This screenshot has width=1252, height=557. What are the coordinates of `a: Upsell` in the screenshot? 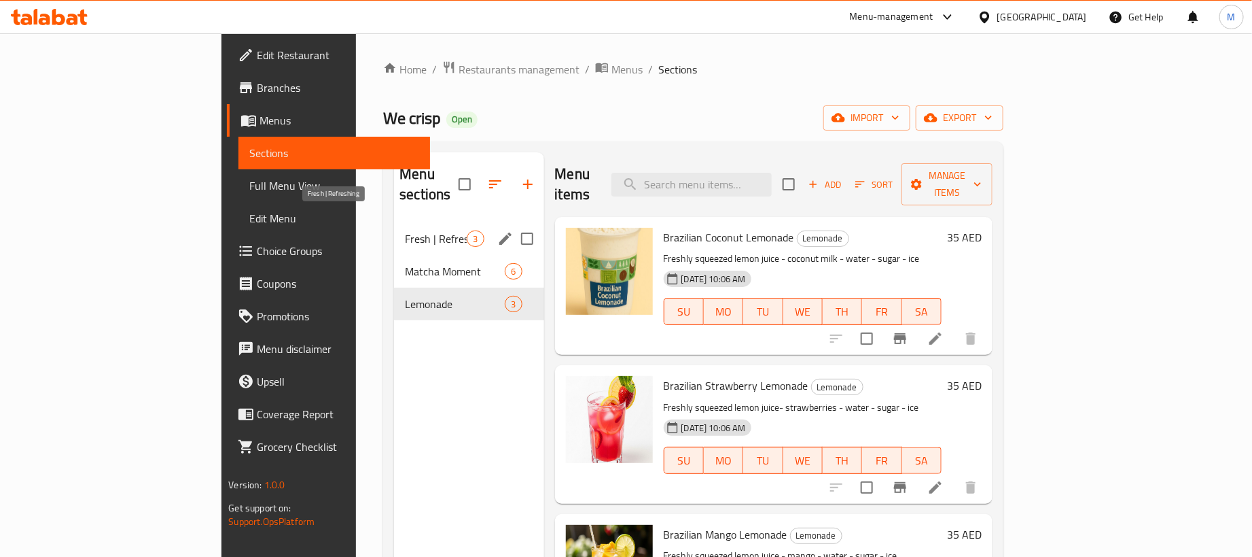 It's located at (329, 381).